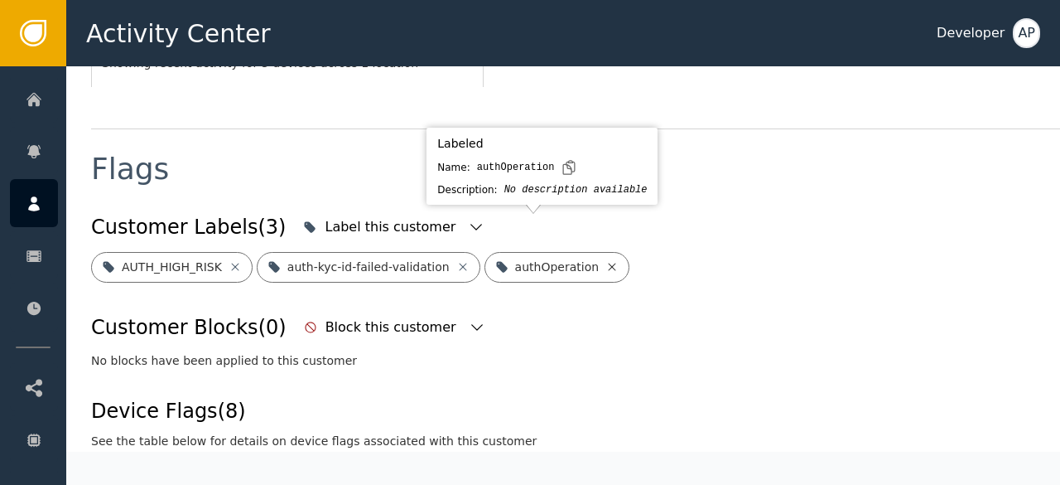 The image size is (1060, 485). I want to click on div: AUTH_HIGH_RISK, so click(171, 267).